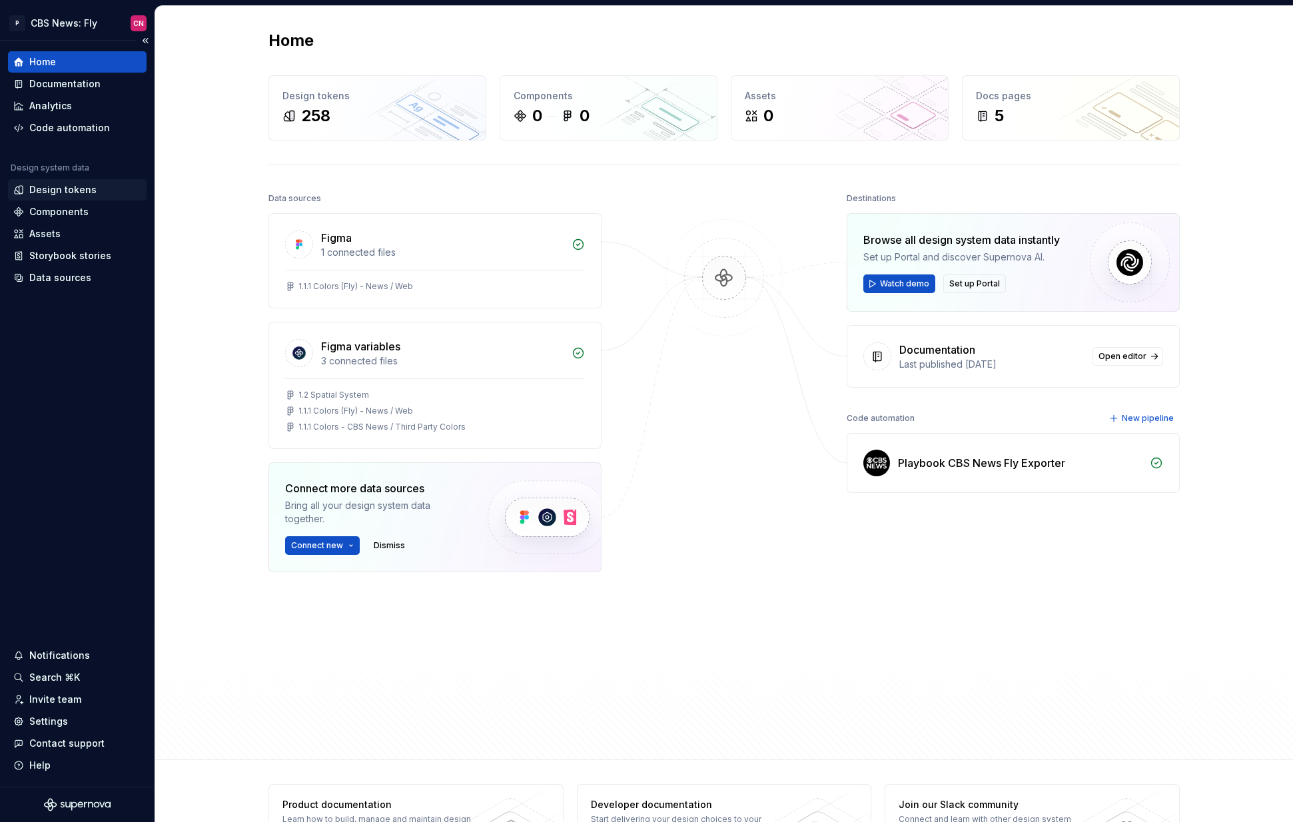 Image resolution: width=1293 pixels, height=822 pixels. What do you see at coordinates (77, 765) in the screenshot?
I see `button: Help` at bounding box center [77, 765].